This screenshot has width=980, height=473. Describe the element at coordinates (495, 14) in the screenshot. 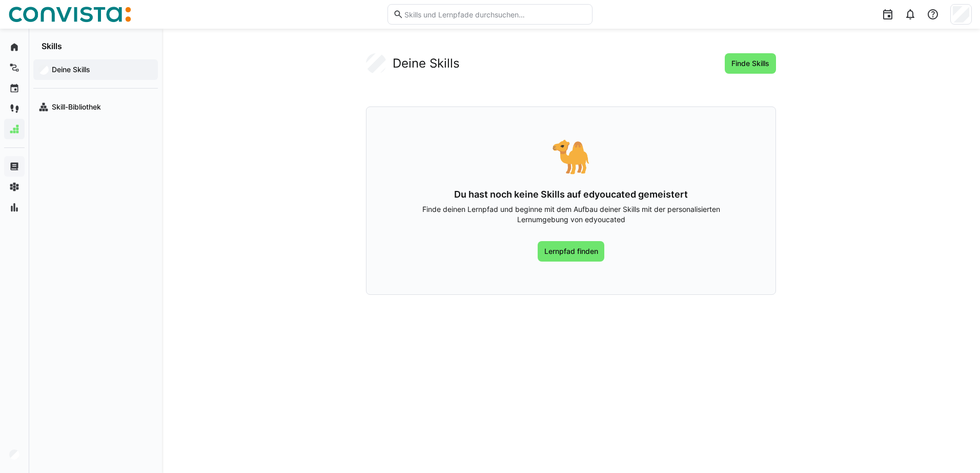

I see `input: Skills und Lernpfade durchsuchen…` at that location.